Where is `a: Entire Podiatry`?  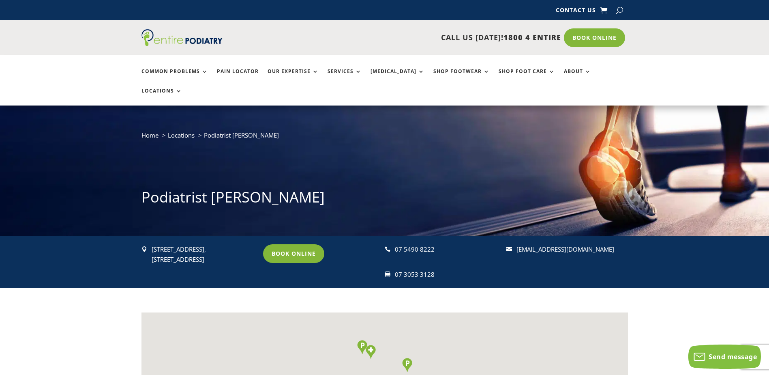 a: Entire Podiatry is located at coordinates (182, 44).